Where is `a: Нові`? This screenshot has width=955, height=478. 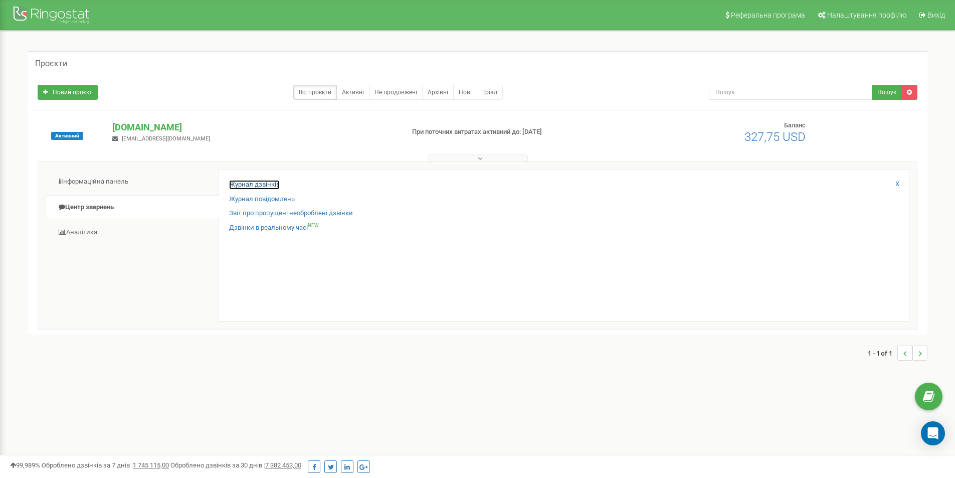 a: Нові is located at coordinates (465, 92).